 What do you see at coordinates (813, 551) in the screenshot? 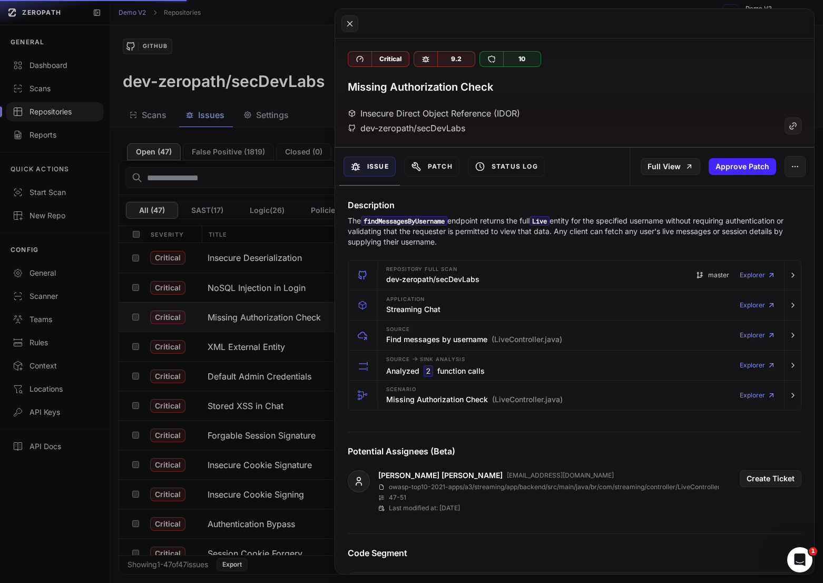
I see `span: 1` at bounding box center [813, 551].